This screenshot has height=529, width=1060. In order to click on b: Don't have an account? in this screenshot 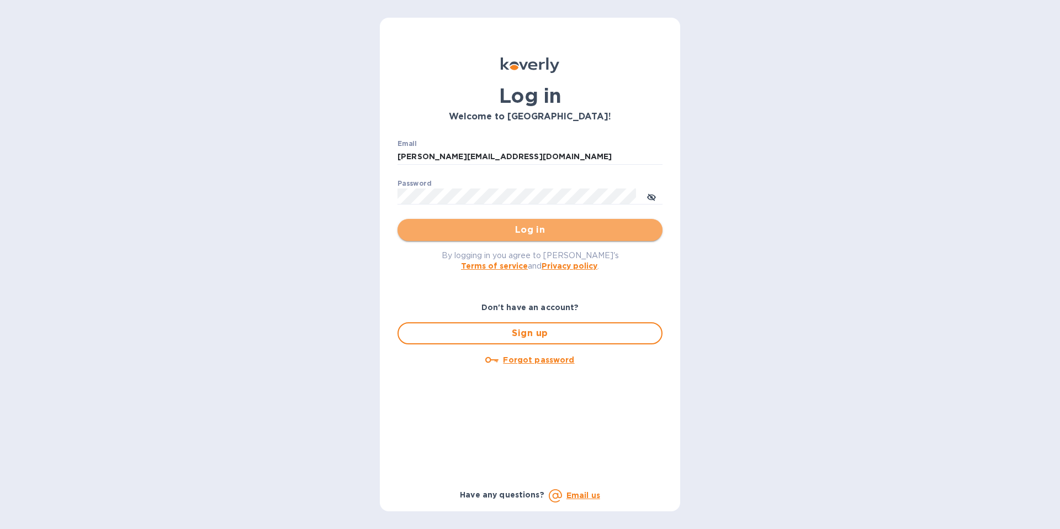, I will do `click(530, 307)`.